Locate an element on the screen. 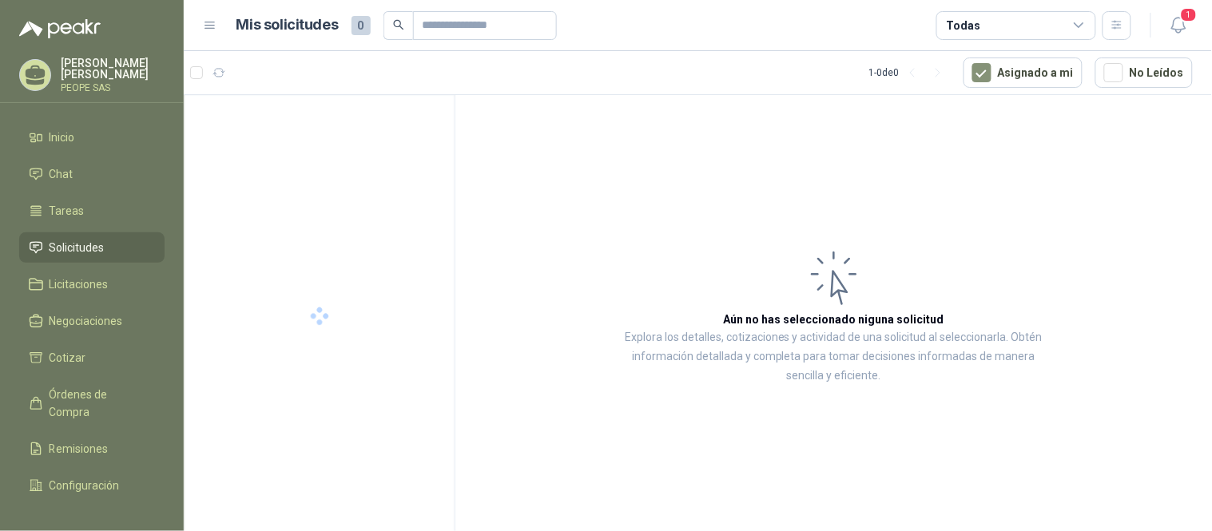 This screenshot has width=1212, height=531. span: search is located at coordinates (399, 25).